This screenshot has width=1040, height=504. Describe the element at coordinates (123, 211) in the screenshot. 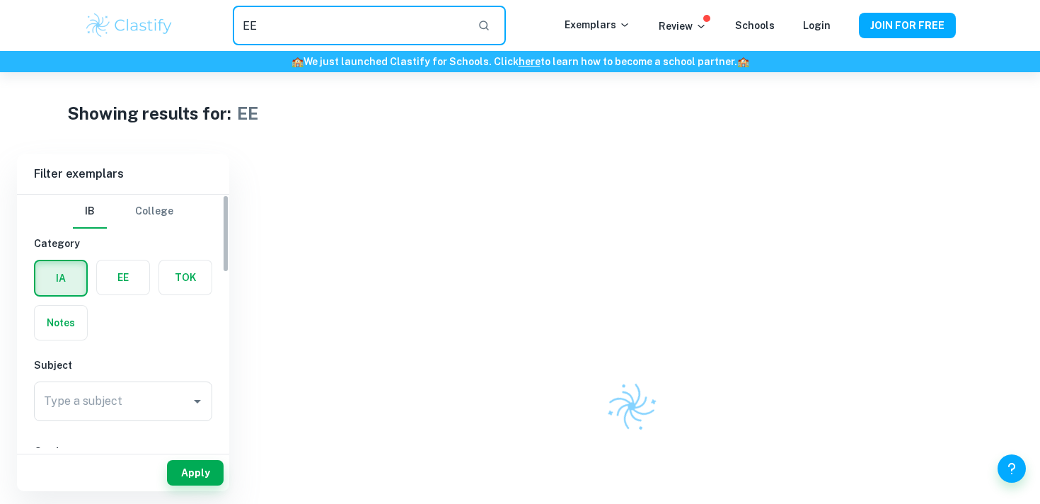

I see `div: Filter type choice` at that location.